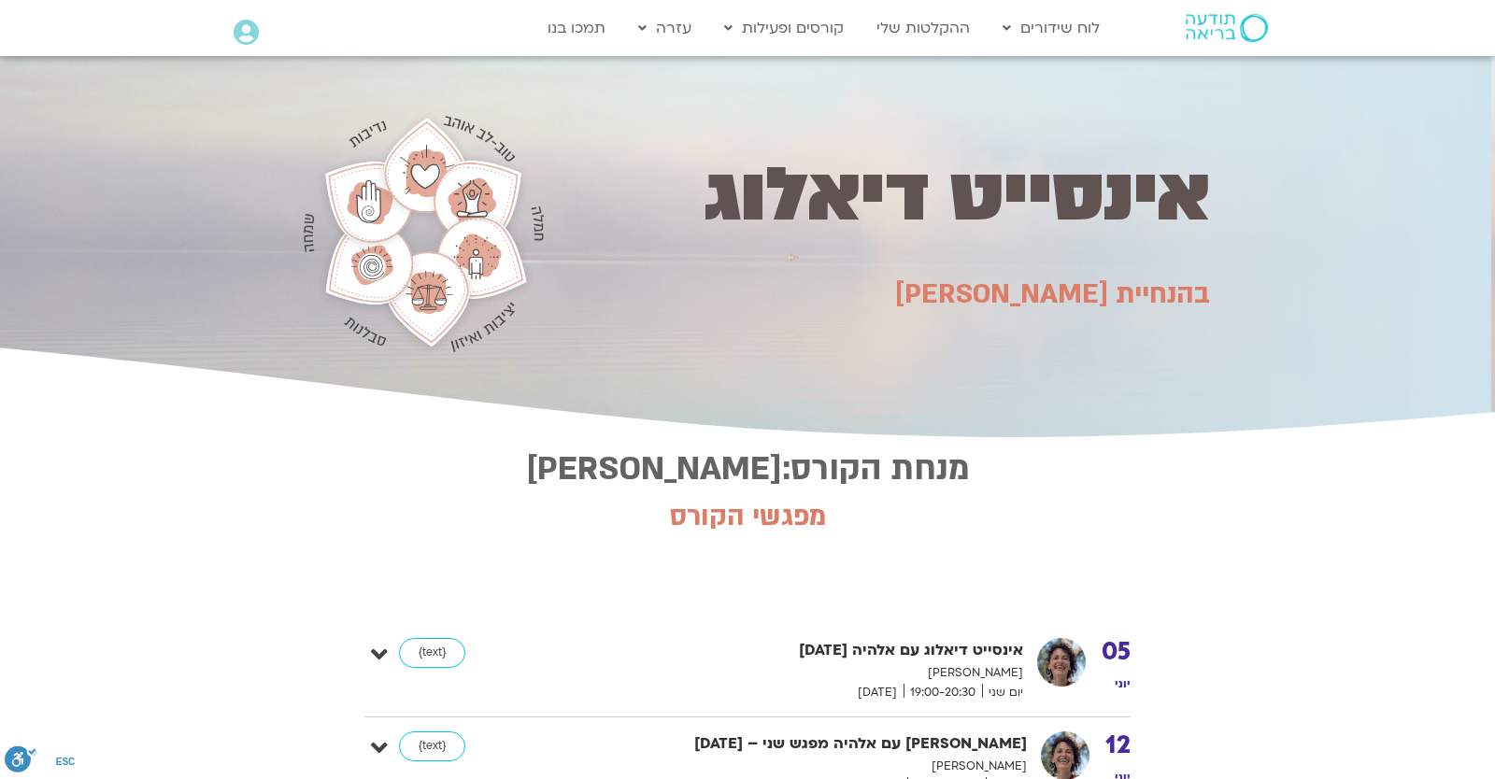  What do you see at coordinates (1003, 693) in the screenshot?
I see `span: יום שני` at bounding box center [1003, 693].